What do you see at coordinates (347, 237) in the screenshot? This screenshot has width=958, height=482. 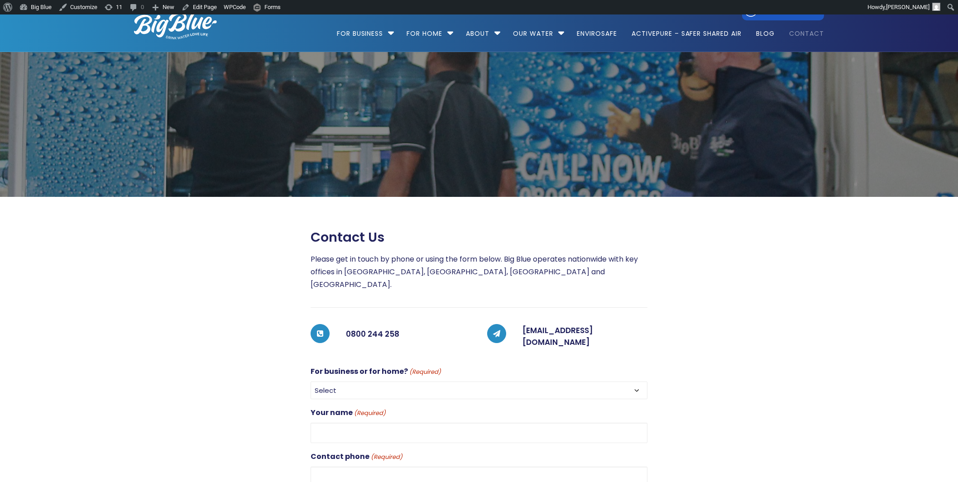 I see `span: Contact us` at bounding box center [347, 237].